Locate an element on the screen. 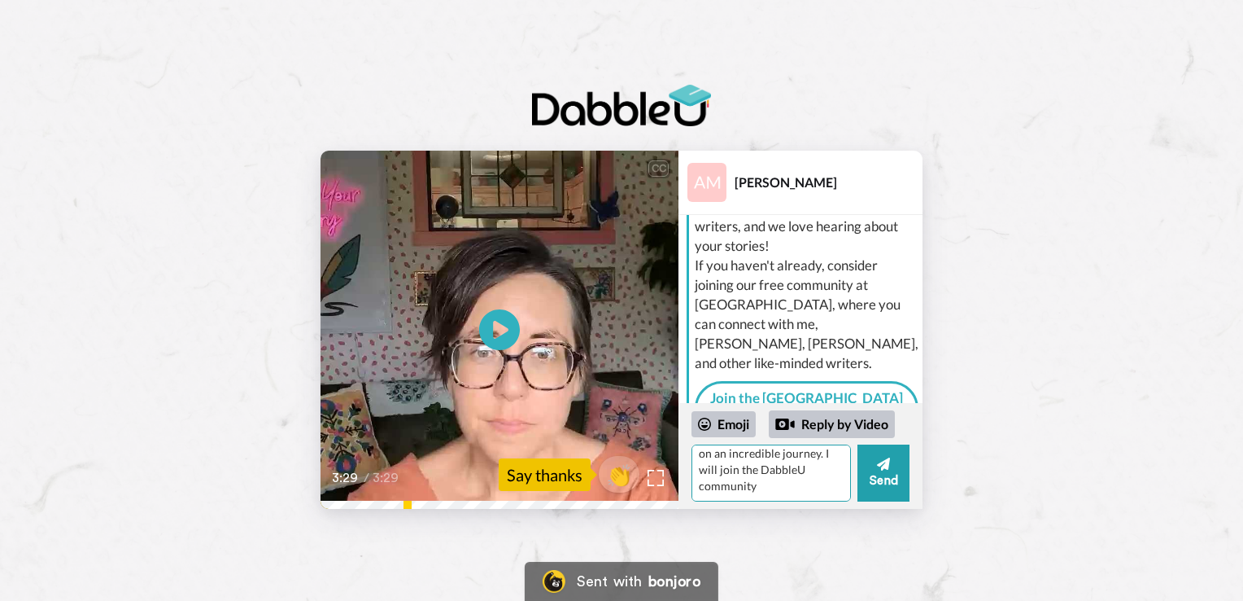 This screenshot has width=1243, height=601. img: logo is located at coordinates (622, 105).